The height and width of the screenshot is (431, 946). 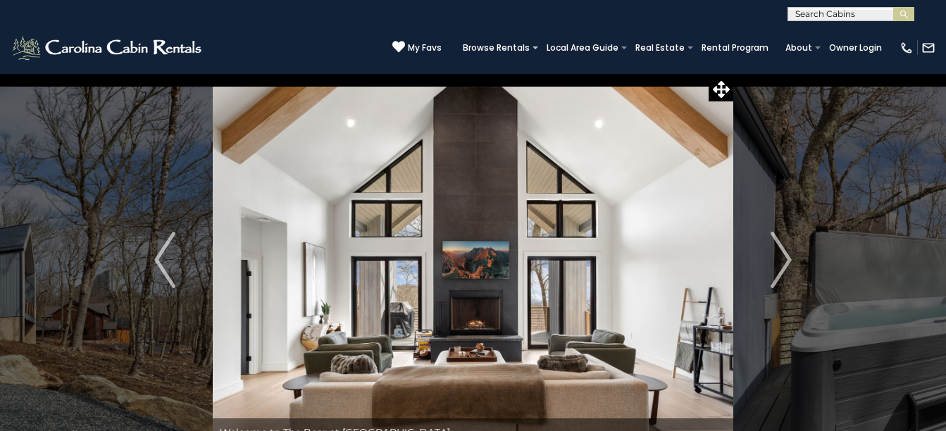 I want to click on img: White-1-2.png, so click(x=108, y=48).